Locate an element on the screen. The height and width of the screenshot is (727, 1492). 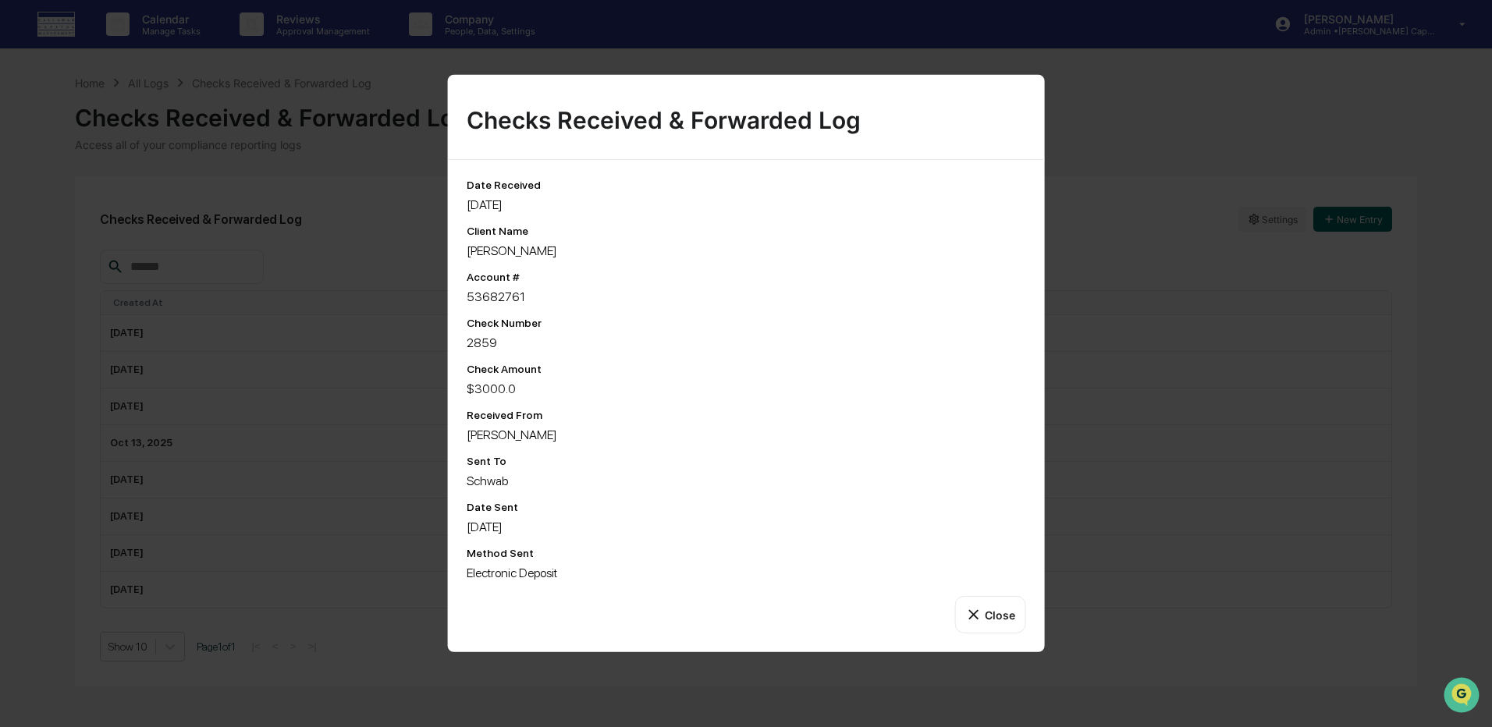
div: Check Number is located at coordinates (746, 323).